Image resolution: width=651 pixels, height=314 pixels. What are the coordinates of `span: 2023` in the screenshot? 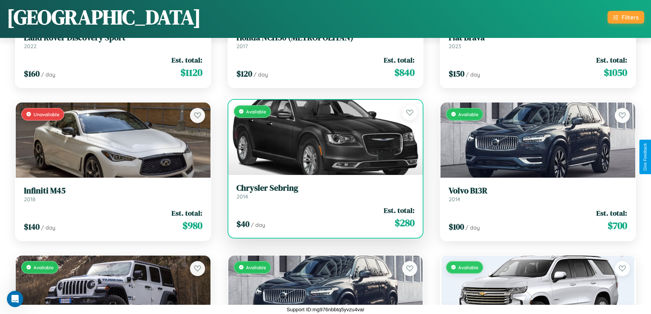 It's located at (455, 46).